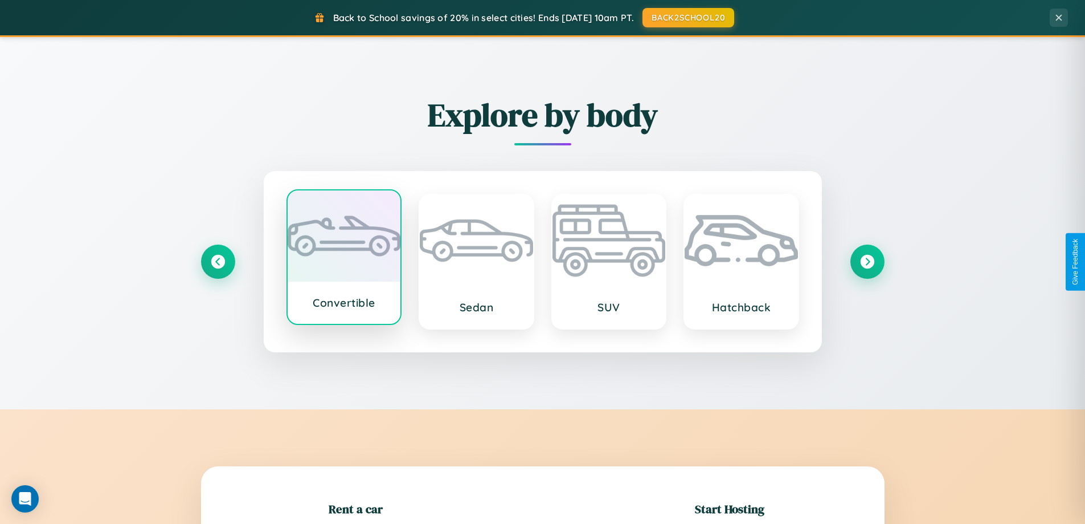 The height and width of the screenshot is (524, 1085). I want to click on h2: Start Hosting, so click(730, 508).